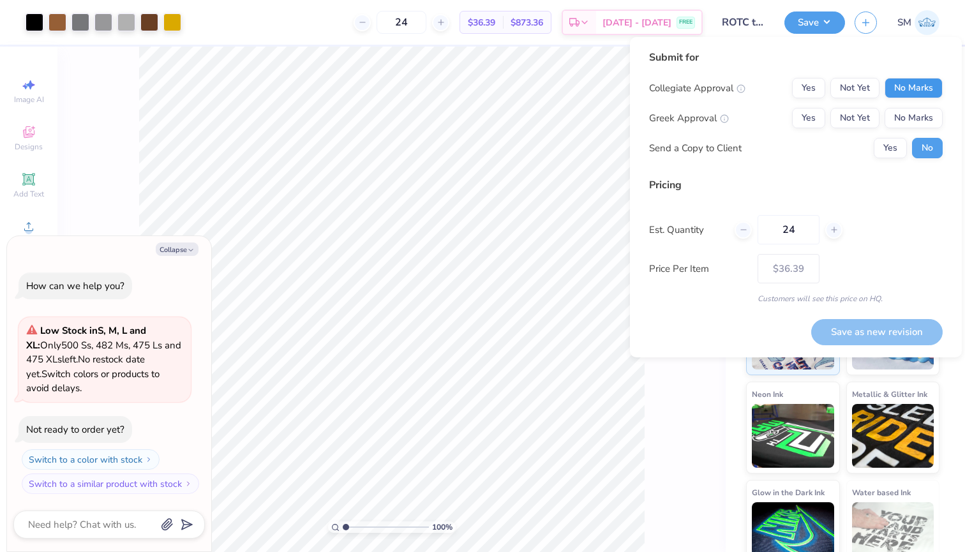 The height and width of the screenshot is (552, 965). Describe the element at coordinates (188, 484) in the screenshot. I see `img: Switch to a similar product with stock` at that location.